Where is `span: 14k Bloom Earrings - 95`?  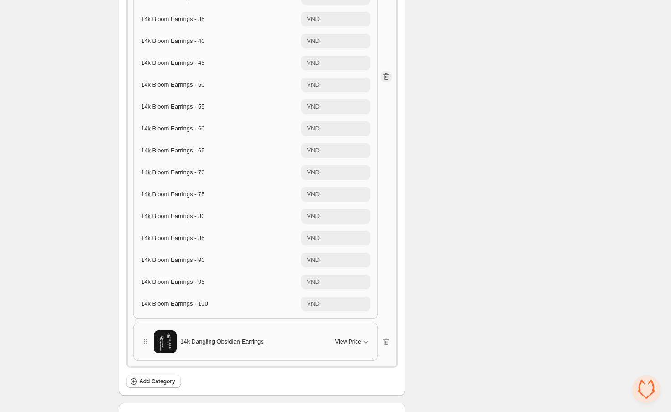
span: 14k Bloom Earrings - 95 is located at coordinates (173, 282).